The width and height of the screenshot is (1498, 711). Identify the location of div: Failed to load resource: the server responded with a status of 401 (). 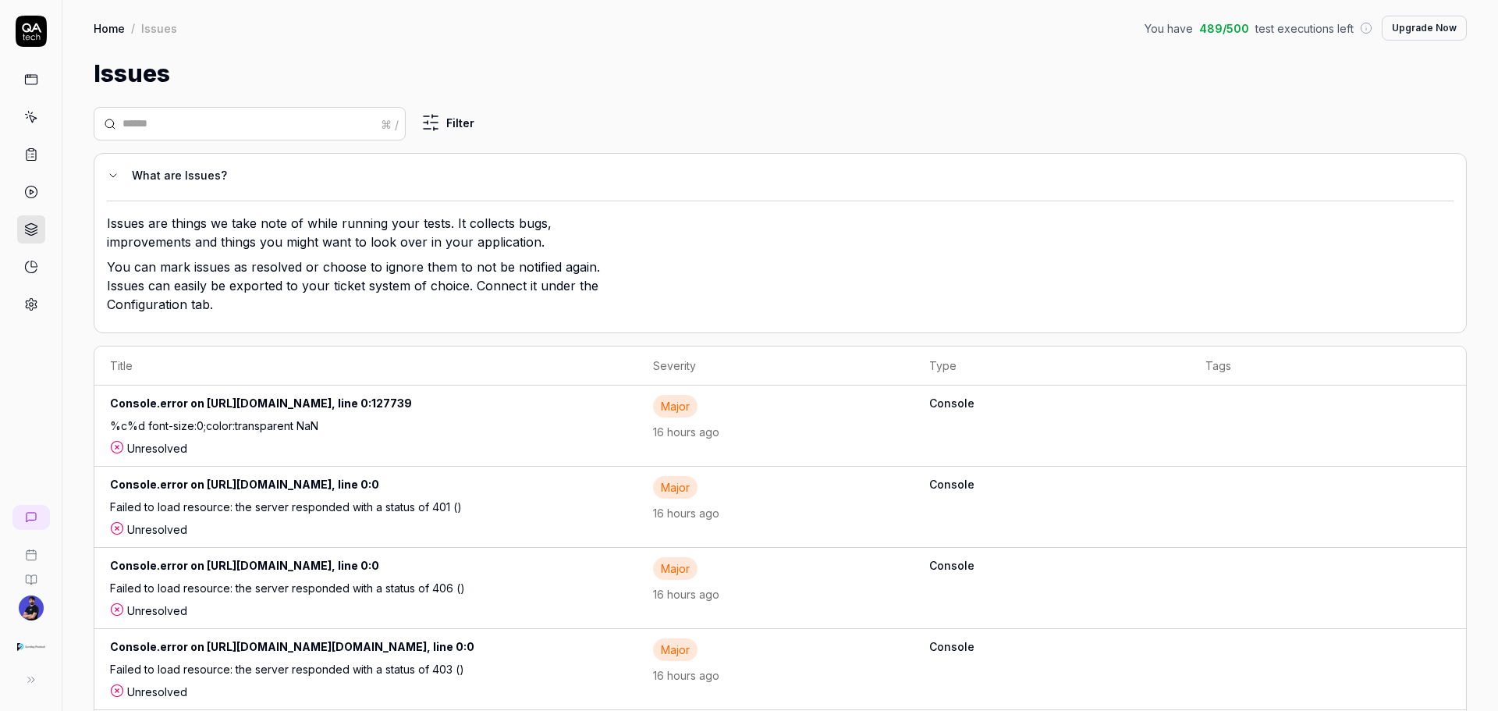
(338, 510).